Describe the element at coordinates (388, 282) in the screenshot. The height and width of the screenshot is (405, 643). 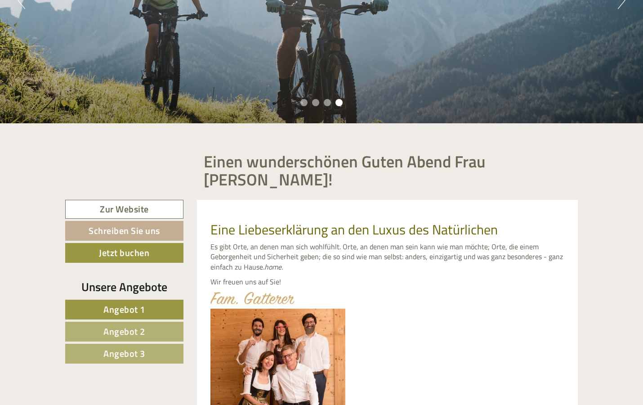
I see `p: Wir freuen uns auf Sie!` at that location.